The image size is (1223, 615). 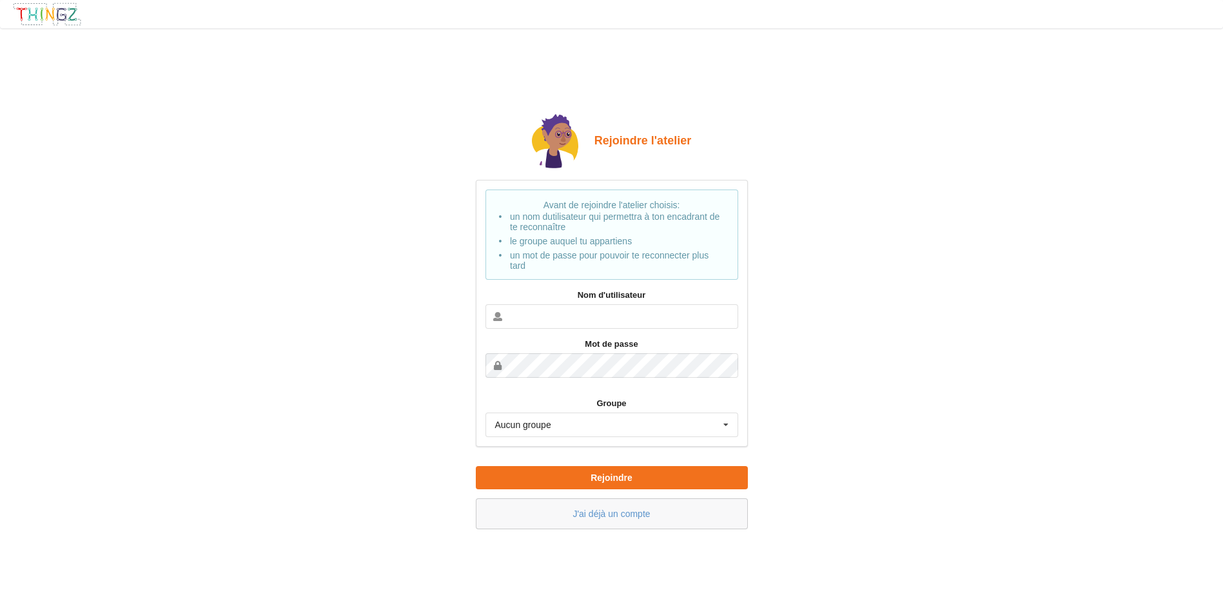 What do you see at coordinates (555, 142) in the screenshot?
I see `img: doc.svg` at bounding box center [555, 142].